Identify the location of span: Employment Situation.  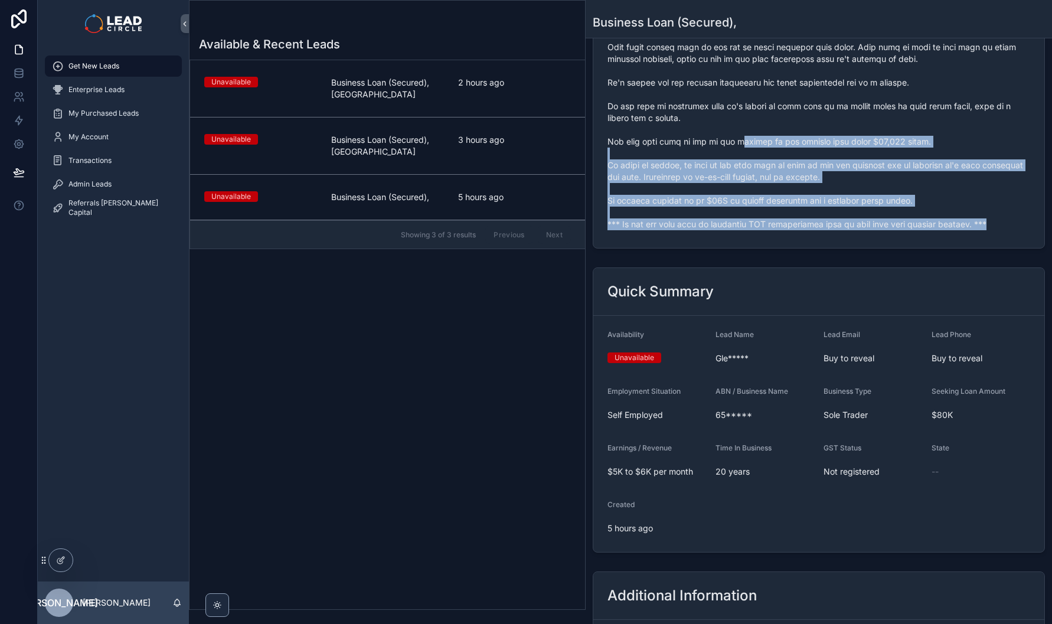
(644, 391).